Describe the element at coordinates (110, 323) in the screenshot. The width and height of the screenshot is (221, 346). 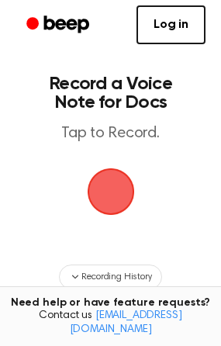
I see `span: Contact us` at that location.